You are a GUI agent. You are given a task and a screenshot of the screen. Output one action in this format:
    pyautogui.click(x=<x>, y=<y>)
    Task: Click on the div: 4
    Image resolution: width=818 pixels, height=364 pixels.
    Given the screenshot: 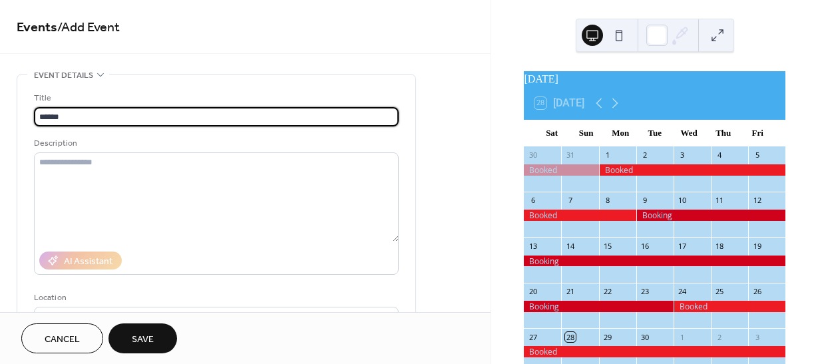 What is the action you would take?
    pyautogui.click(x=720, y=155)
    